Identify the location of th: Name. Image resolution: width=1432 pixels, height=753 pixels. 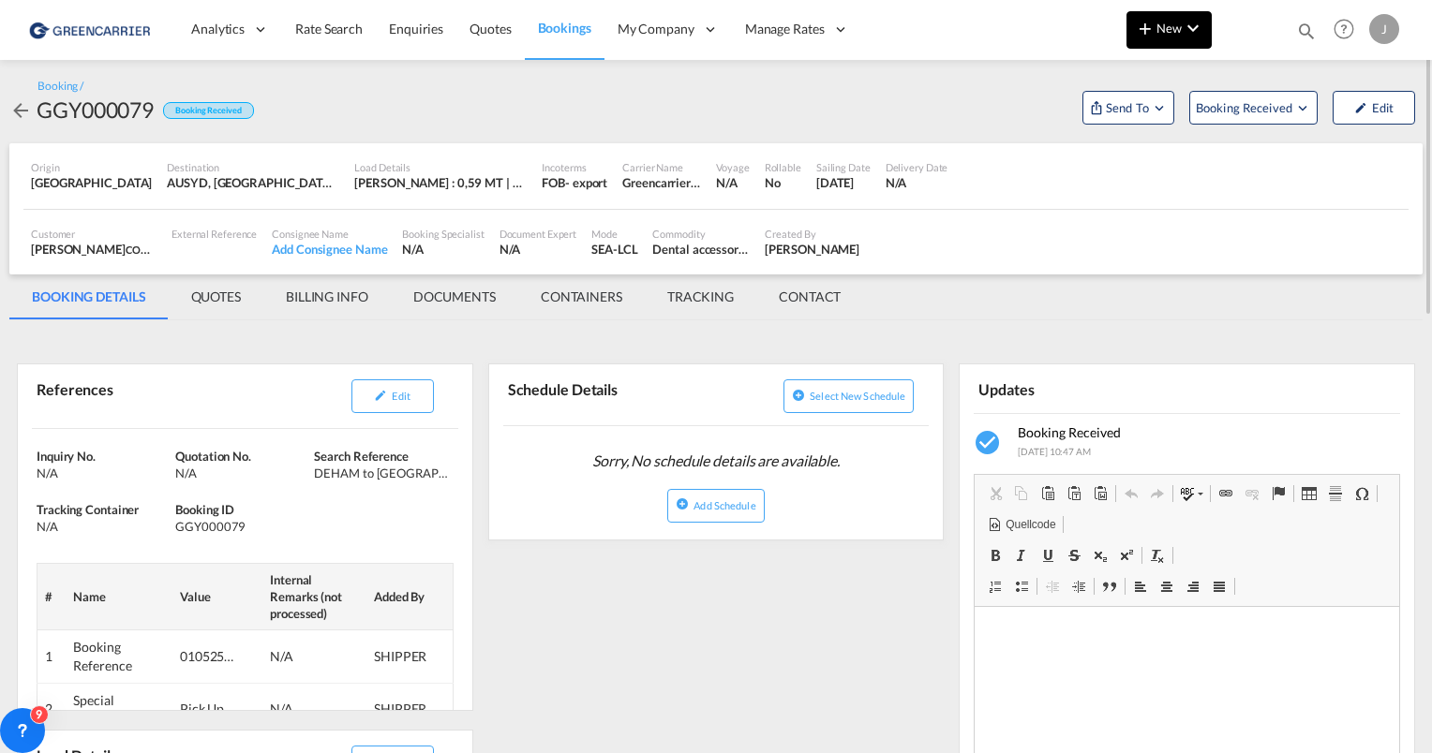
(119, 597).